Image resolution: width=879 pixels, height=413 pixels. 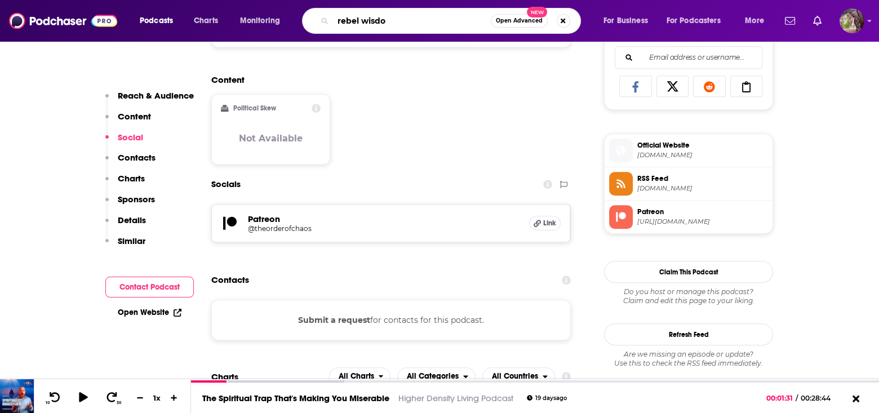 I want to click on button: Submit a request, so click(x=334, y=320).